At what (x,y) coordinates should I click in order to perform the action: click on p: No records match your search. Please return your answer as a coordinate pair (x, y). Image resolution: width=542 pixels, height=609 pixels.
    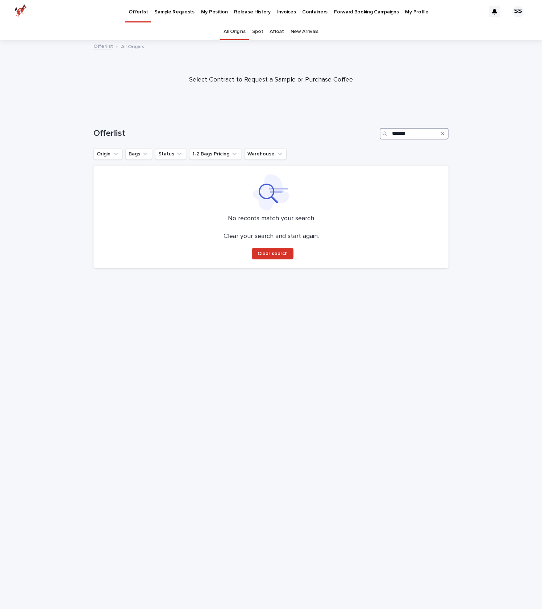
    Looking at the image, I should click on (271, 219).